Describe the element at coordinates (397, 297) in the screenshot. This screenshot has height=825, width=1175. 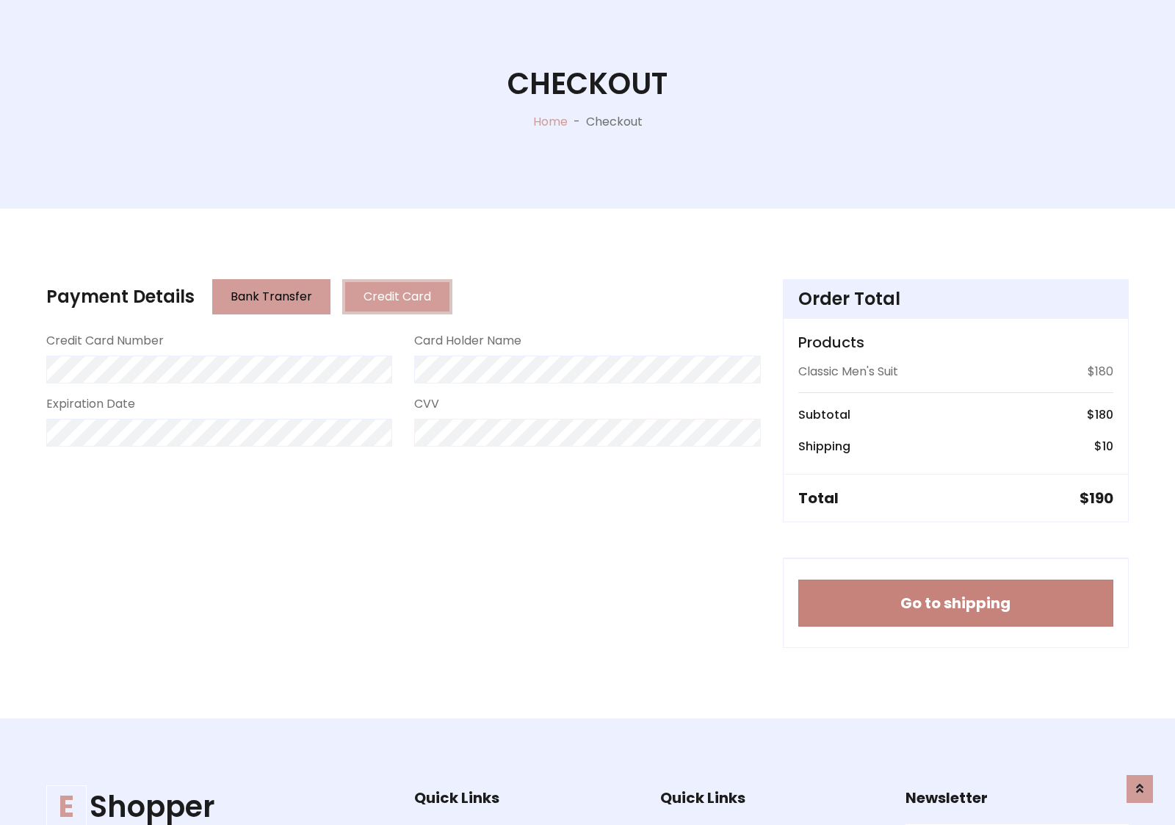
I see `button: Credit Card` at that location.